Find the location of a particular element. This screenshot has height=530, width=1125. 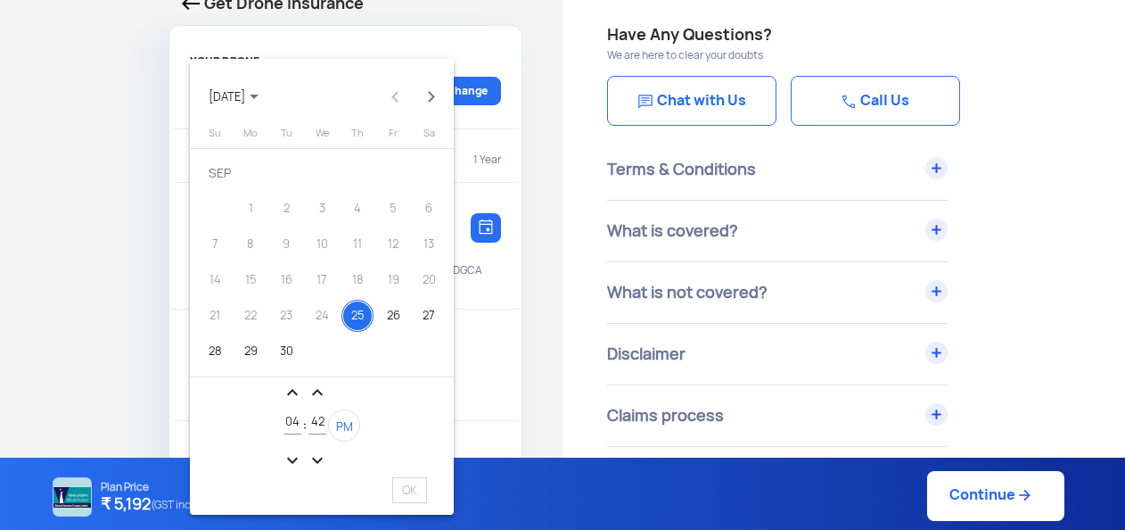

td: 15 September 2025 is located at coordinates (251, 280).